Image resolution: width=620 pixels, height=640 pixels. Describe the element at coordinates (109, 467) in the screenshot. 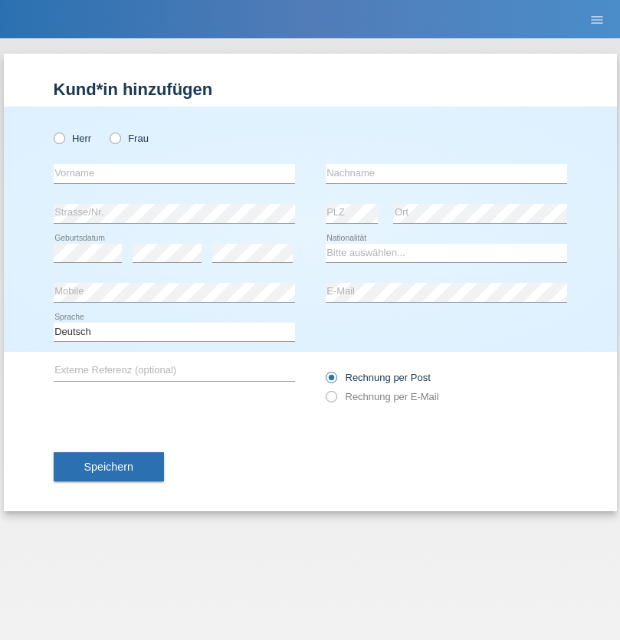

I see `button: Speichern` at that location.